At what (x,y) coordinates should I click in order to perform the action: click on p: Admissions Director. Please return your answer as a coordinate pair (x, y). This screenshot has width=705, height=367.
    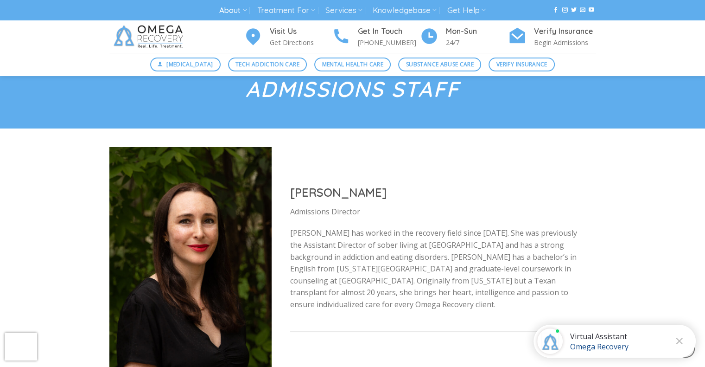
    Looking at the image, I should click on (434, 212).